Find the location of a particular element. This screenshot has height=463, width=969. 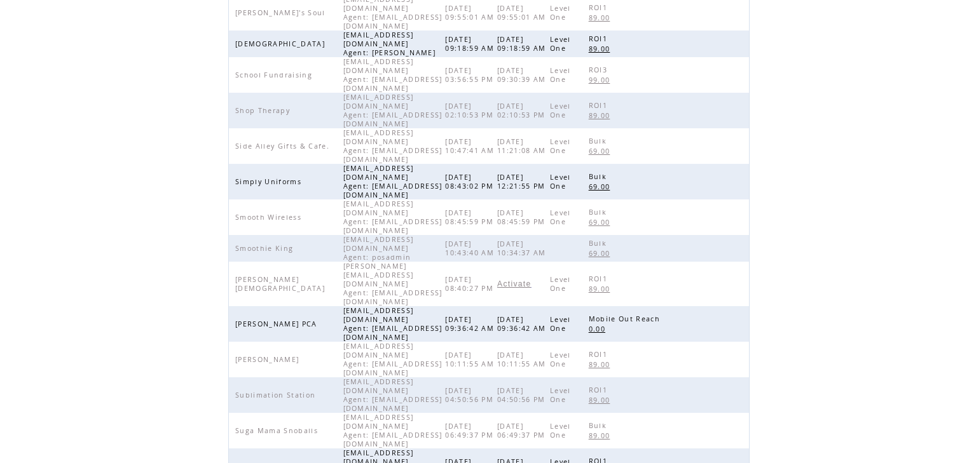

span: Smoothie King is located at coordinates (266, 249).